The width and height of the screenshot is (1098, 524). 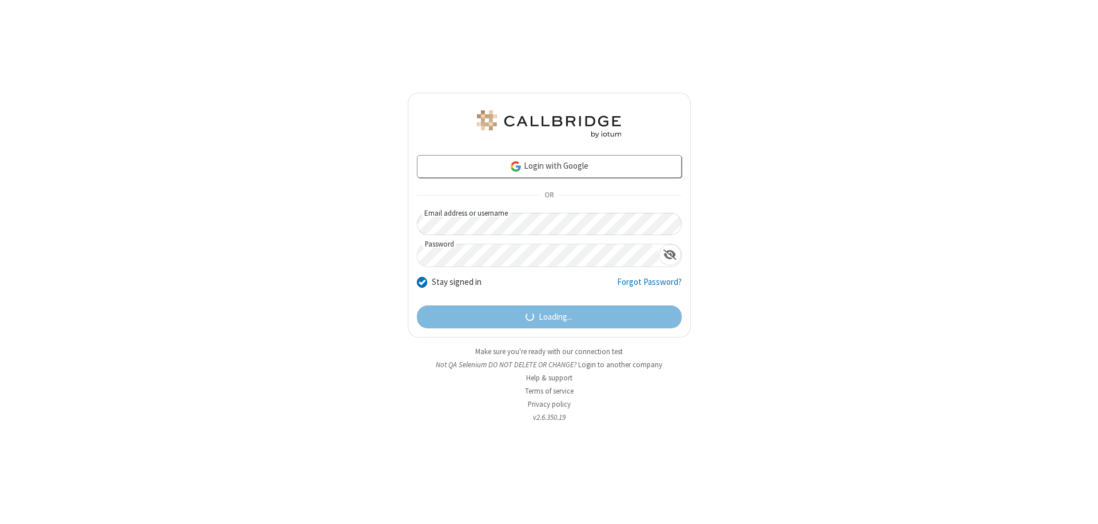 What do you see at coordinates (549, 124) in the screenshot?
I see `img: QA Selenium DO NOT DELETE OR CHANGE` at bounding box center [549, 124].